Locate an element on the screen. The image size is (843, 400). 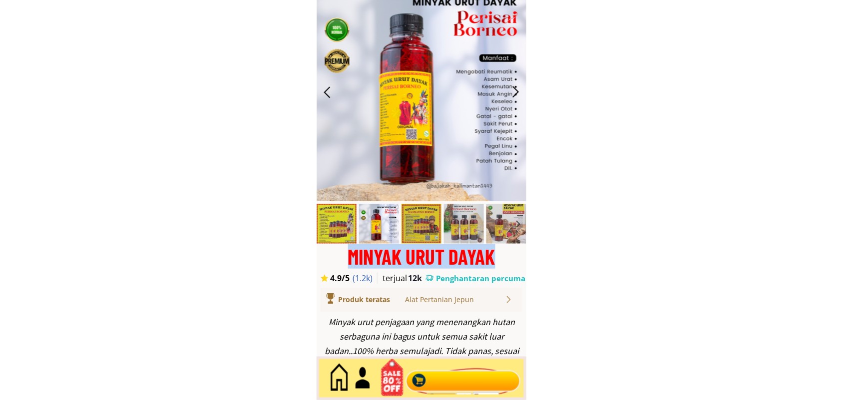
div: Produk teratas is located at coordinates (378, 300).